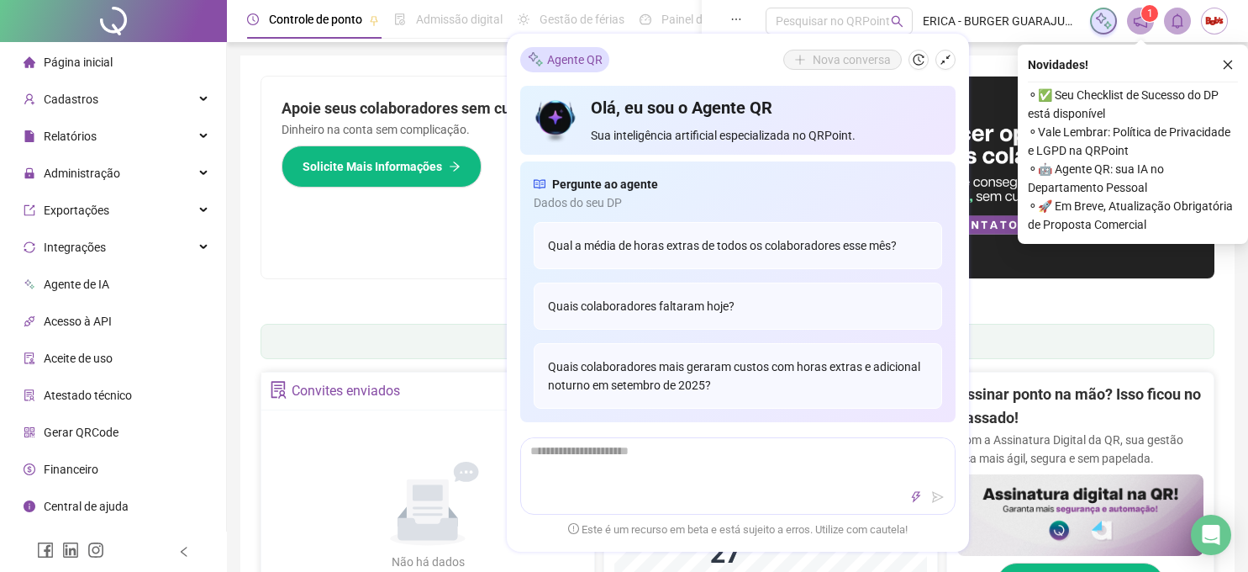  I want to click on span: Central de ajuda, so click(86, 506).